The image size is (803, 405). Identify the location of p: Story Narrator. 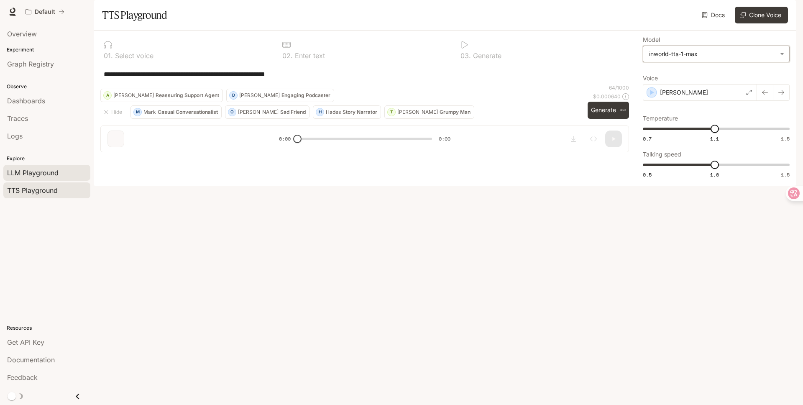
(360, 112).